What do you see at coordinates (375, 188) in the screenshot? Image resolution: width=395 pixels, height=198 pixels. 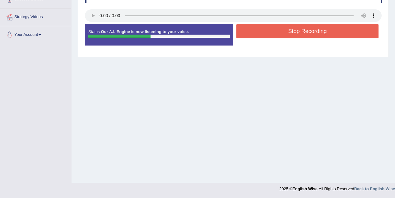 I see `a: Back to English Wise` at bounding box center [375, 188].